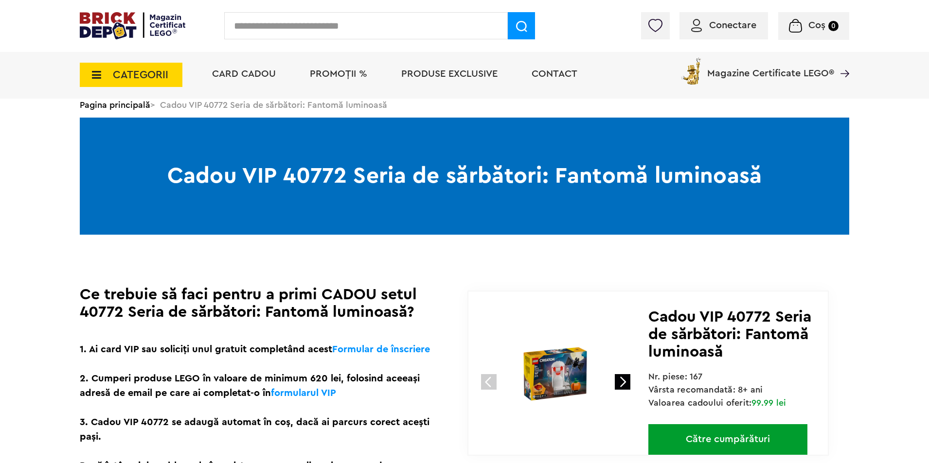 Image resolution: width=929 pixels, height=463 pixels. I want to click on a: Magazine Certificate LEGO®, so click(841, 61).